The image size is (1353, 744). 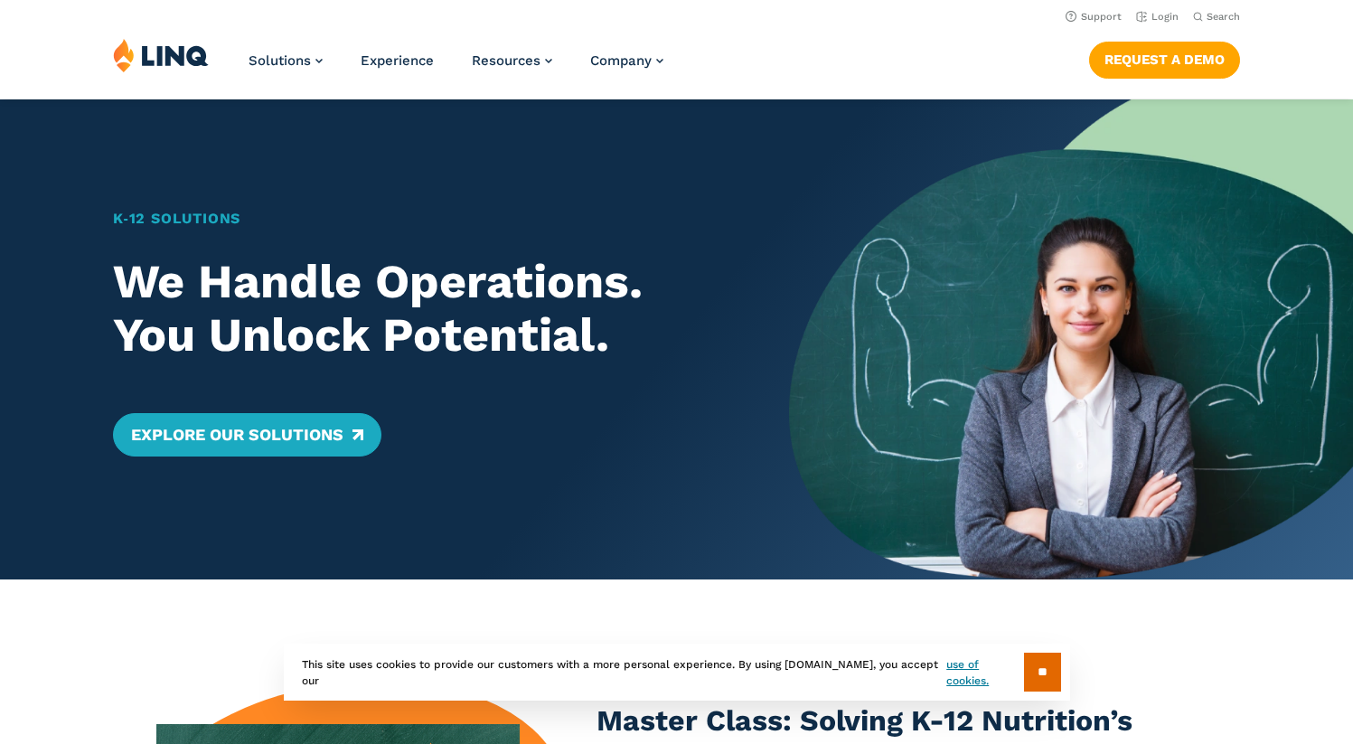 What do you see at coordinates (279, 61) in the screenshot?
I see `span: Solutions` at bounding box center [279, 61].